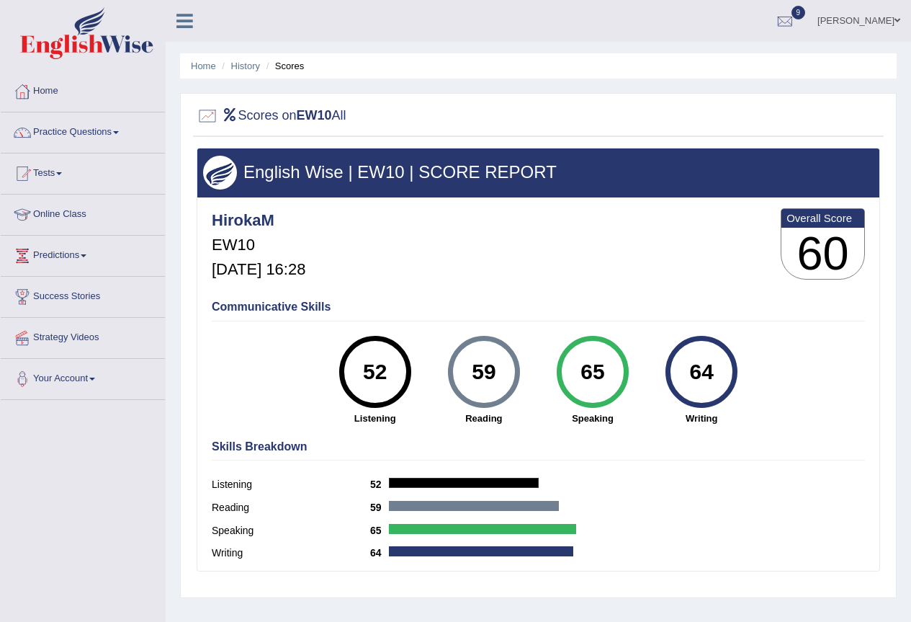 Image resolution: width=911 pixels, height=622 pixels. What do you see at coordinates (291, 530) in the screenshot?
I see `label: Speaking` at bounding box center [291, 530].